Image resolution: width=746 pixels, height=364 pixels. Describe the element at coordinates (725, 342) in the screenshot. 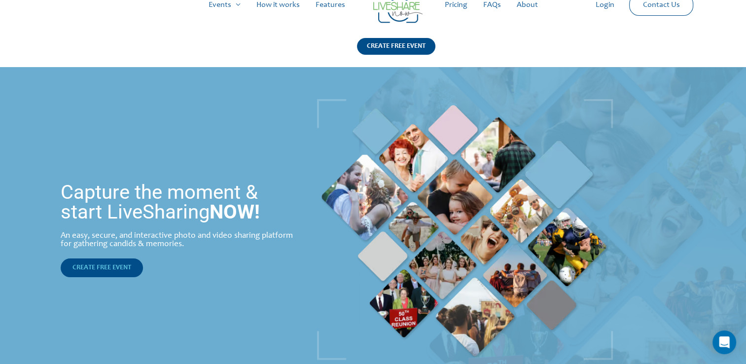

I see `div: Open Intercom Messenger` at that location.